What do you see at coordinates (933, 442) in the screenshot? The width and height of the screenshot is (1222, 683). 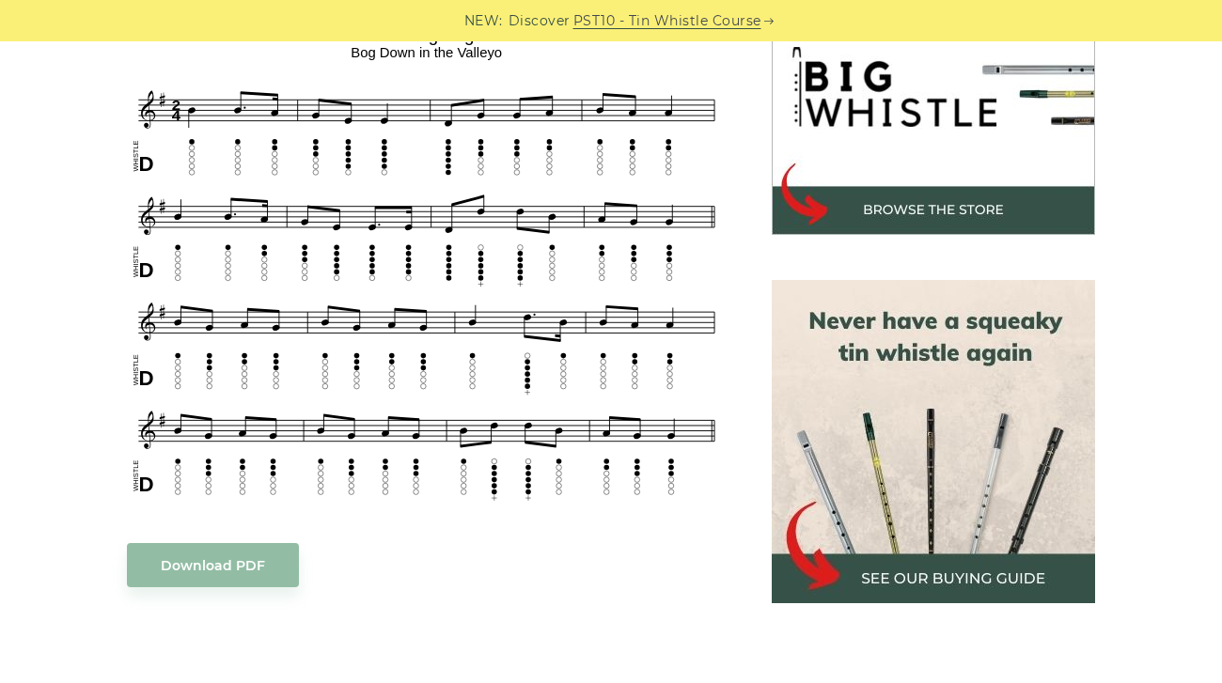 I see `img: tin whistle buying guide` at bounding box center [933, 442].